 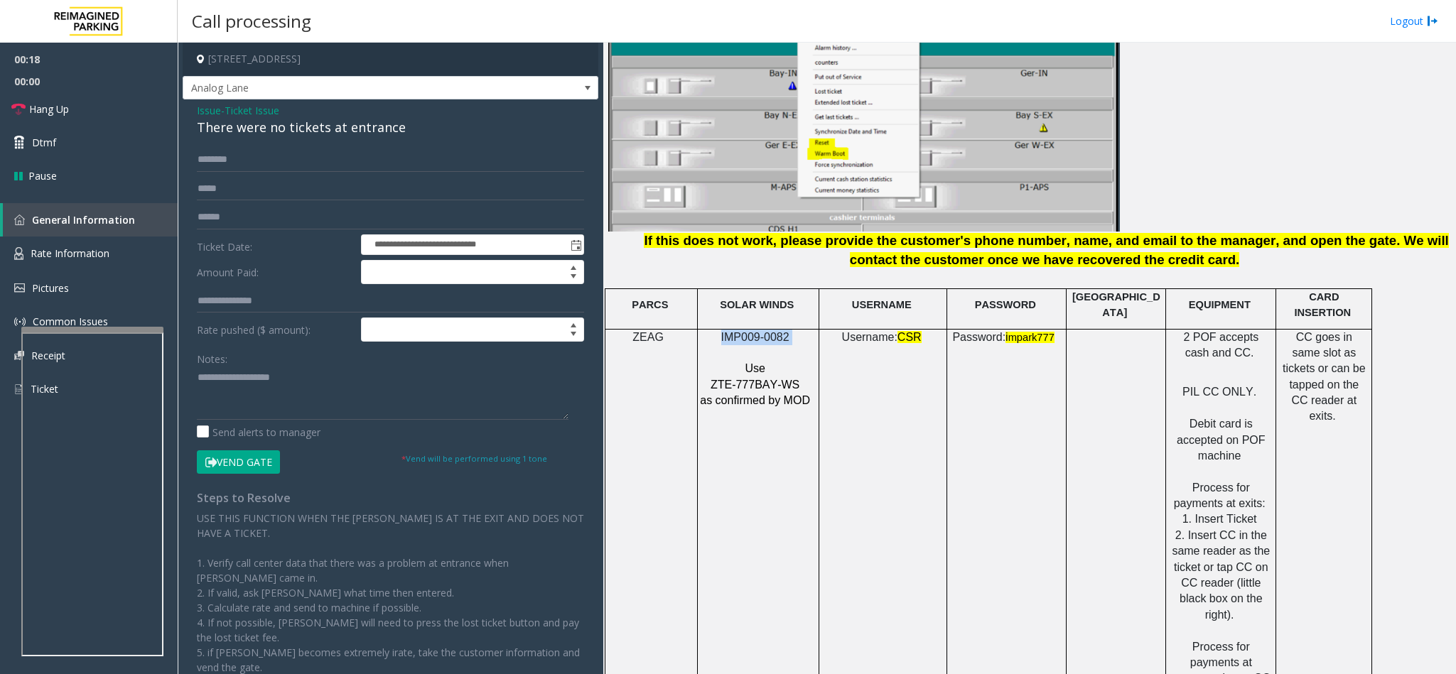 I want to click on span: as confirmed by MOD, so click(x=754, y=400).